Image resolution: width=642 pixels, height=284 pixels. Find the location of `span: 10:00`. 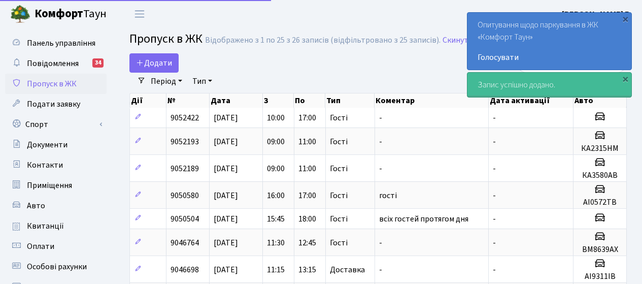

span: 10:00 is located at coordinates (275, 118).